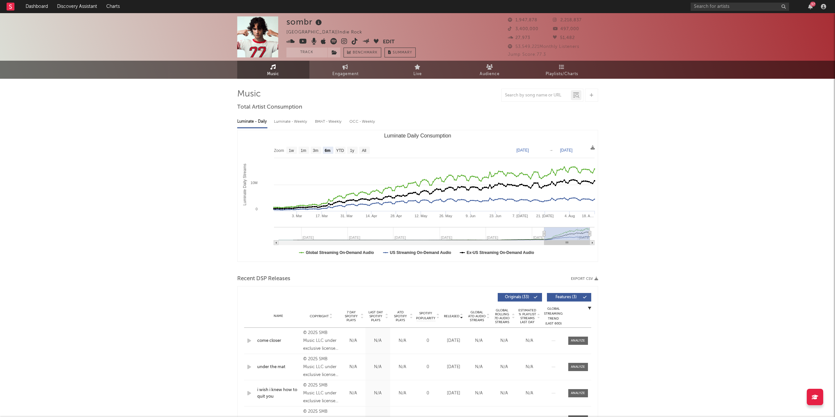 The width and height of the screenshot is (835, 417). I want to click on span: 1,947,878, so click(522, 20).